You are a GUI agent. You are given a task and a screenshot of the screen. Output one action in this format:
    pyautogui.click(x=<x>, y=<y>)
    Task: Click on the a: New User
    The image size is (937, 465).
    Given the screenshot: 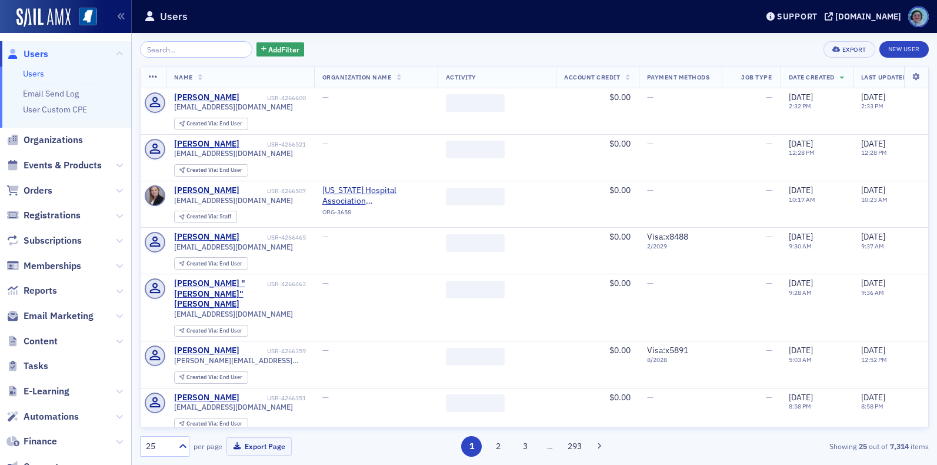 What is the action you would take?
    pyautogui.click(x=904, y=49)
    